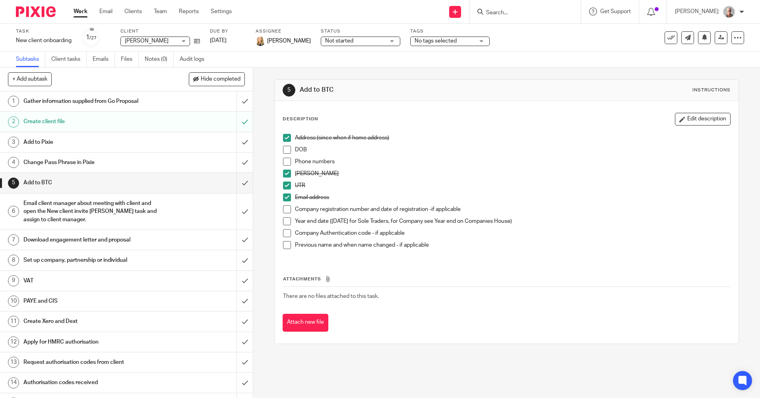 The image size is (760, 398). Describe the element at coordinates (339, 41) in the screenshot. I see `span: Not started` at that location.